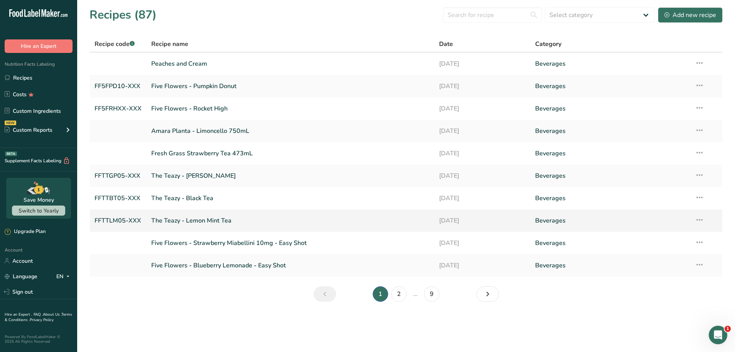 Image resolution: width=735 pixels, height=352 pixels. What do you see at coordinates (690, 15) in the screenshot?
I see `button: Add new recipe` at bounding box center [690, 15].